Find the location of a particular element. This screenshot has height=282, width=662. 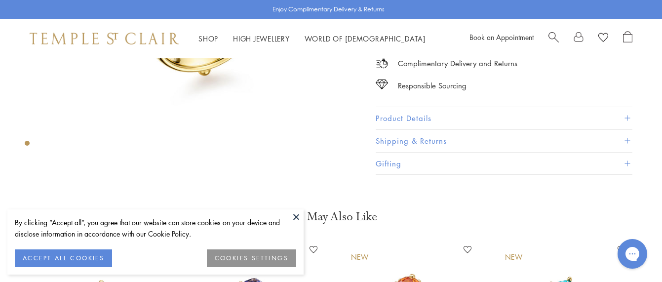

button: COOKIES SETTINGS is located at coordinates (251, 258).